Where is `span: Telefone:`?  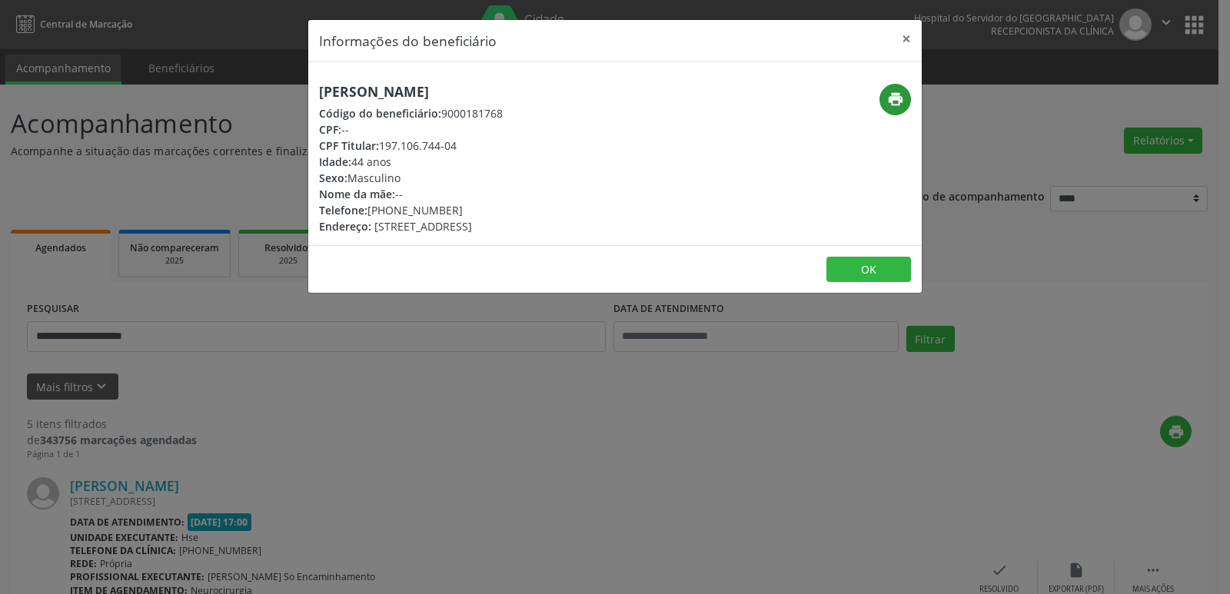 span: Telefone: is located at coordinates (343, 210).